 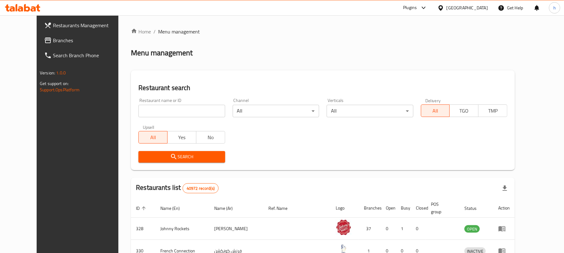 I want to click on span: Branches, so click(x=89, y=40).